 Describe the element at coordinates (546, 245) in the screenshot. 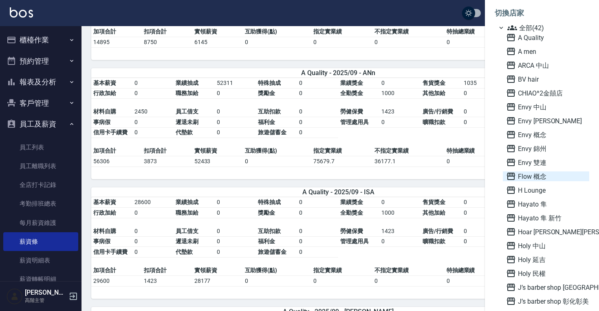

I see `span: Holy 中山` at that location.